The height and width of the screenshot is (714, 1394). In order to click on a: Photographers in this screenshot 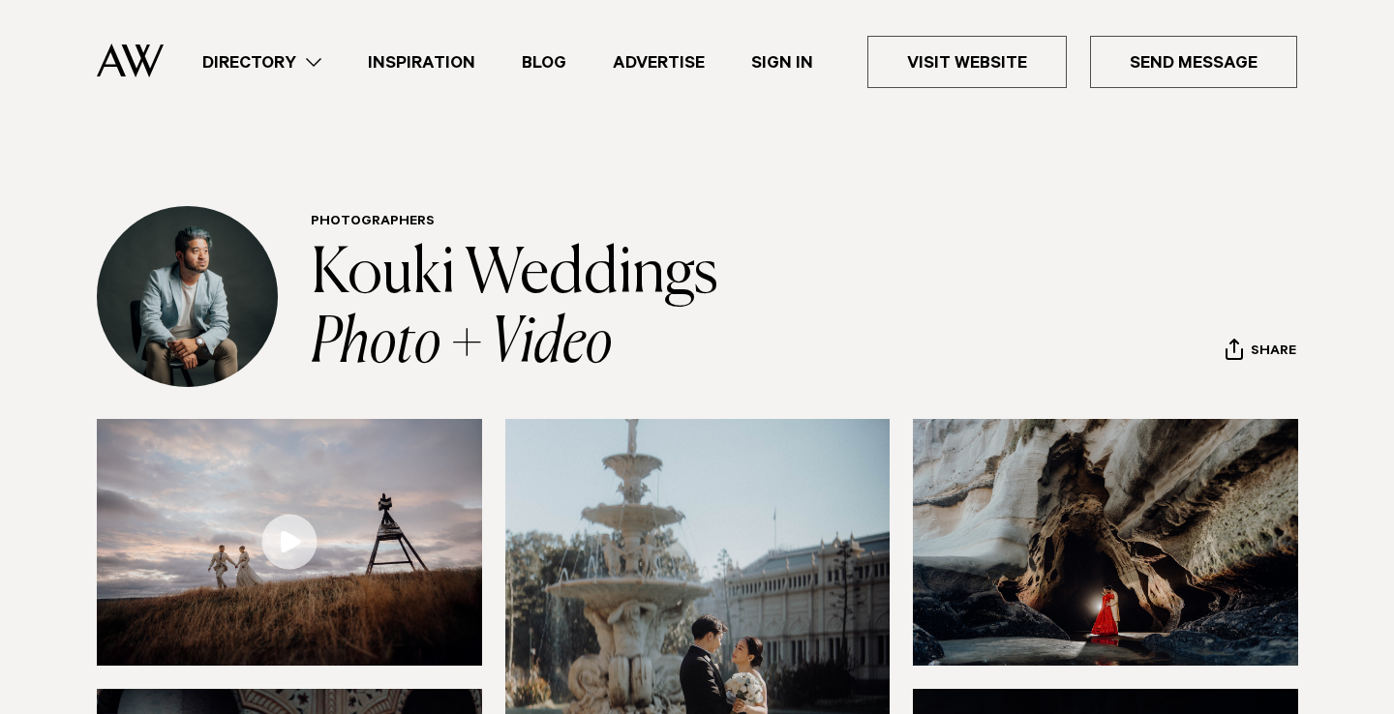, I will do `click(373, 223)`.